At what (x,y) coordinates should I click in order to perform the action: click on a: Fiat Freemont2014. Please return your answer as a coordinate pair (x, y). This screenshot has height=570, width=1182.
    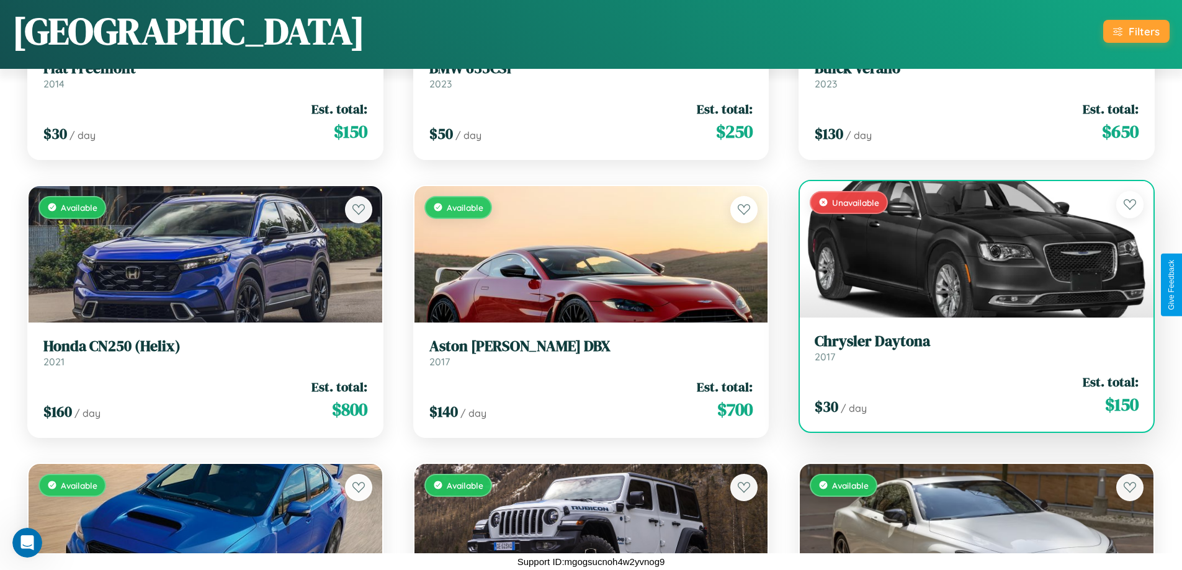
    Looking at the image, I should click on (205, 74).